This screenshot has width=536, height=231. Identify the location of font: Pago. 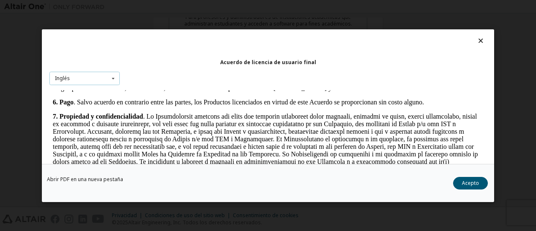
(17, 12).